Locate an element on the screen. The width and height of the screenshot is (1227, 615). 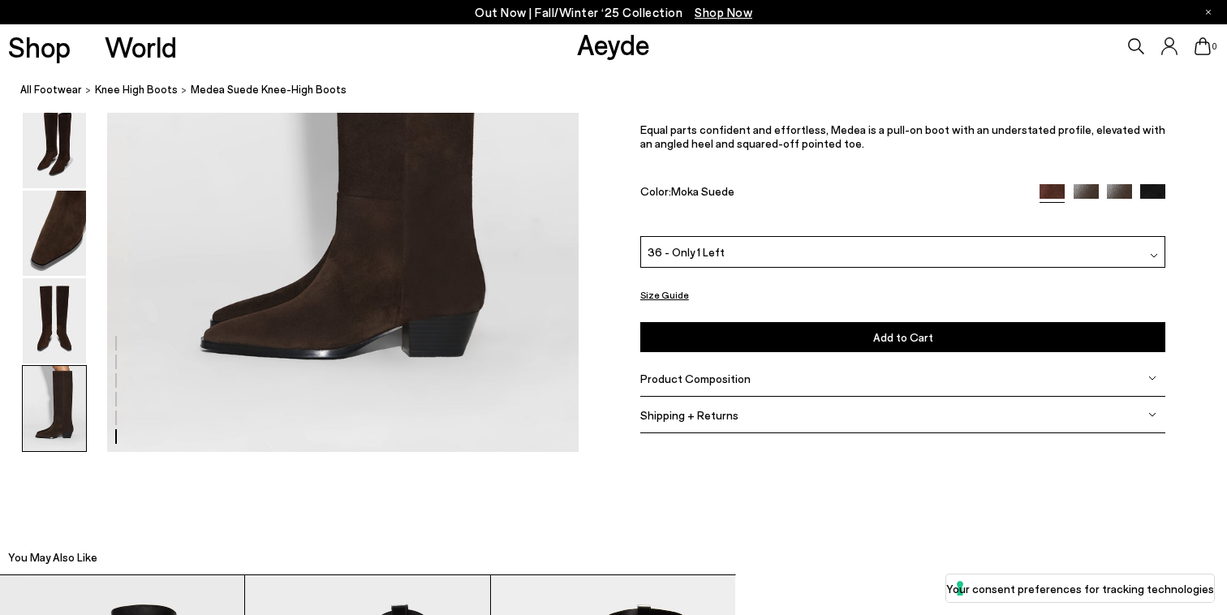
label: Your consent preferences for tracking technologies is located at coordinates (1080, 588).